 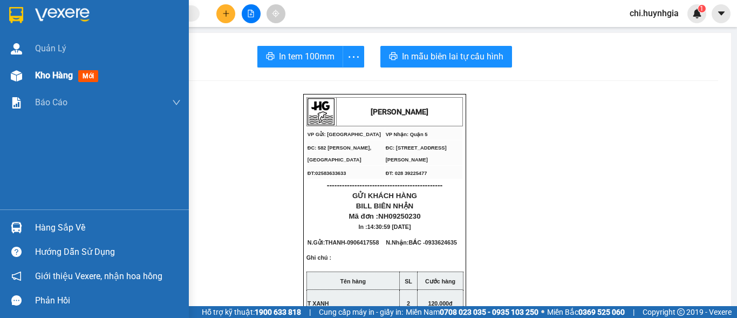 What do you see at coordinates (385, 226) in the screenshot?
I see `span: In :` at bounding box center [385, 226].